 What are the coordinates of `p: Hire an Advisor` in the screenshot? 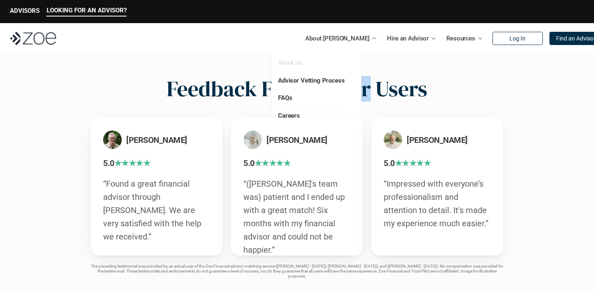 It's located at (407, 38).